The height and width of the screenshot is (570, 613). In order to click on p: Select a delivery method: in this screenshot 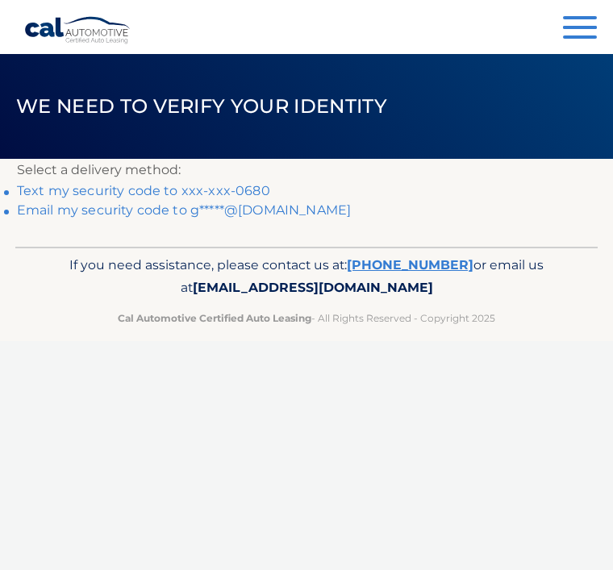, I will do `click(306, 170)`.